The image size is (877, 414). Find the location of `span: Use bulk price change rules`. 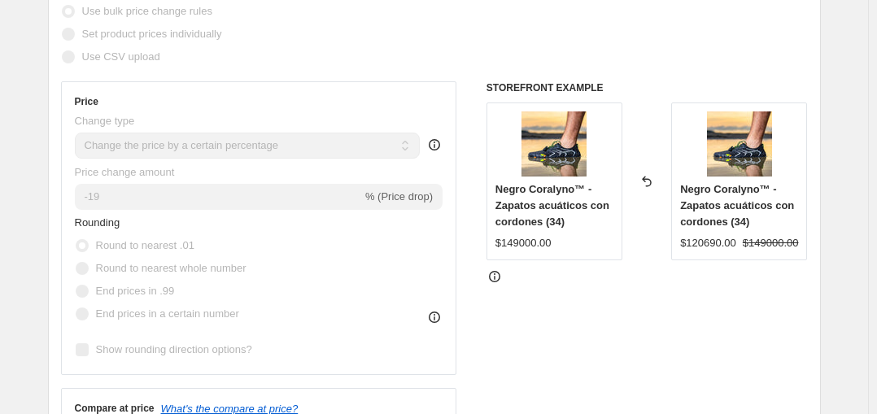

span: Use bulk price change rules is located at coordinates (147, 11).